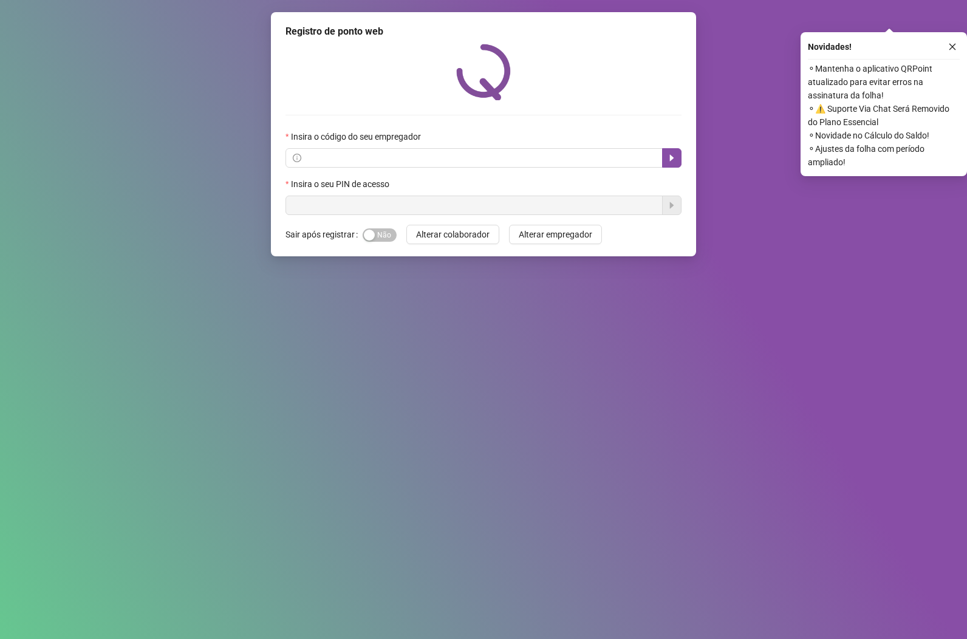 This screenshot has width=967, height=639. Describe the element at coordinates (453, 234) in the screenshot. I see `span: Alterar colaborador` at that location.